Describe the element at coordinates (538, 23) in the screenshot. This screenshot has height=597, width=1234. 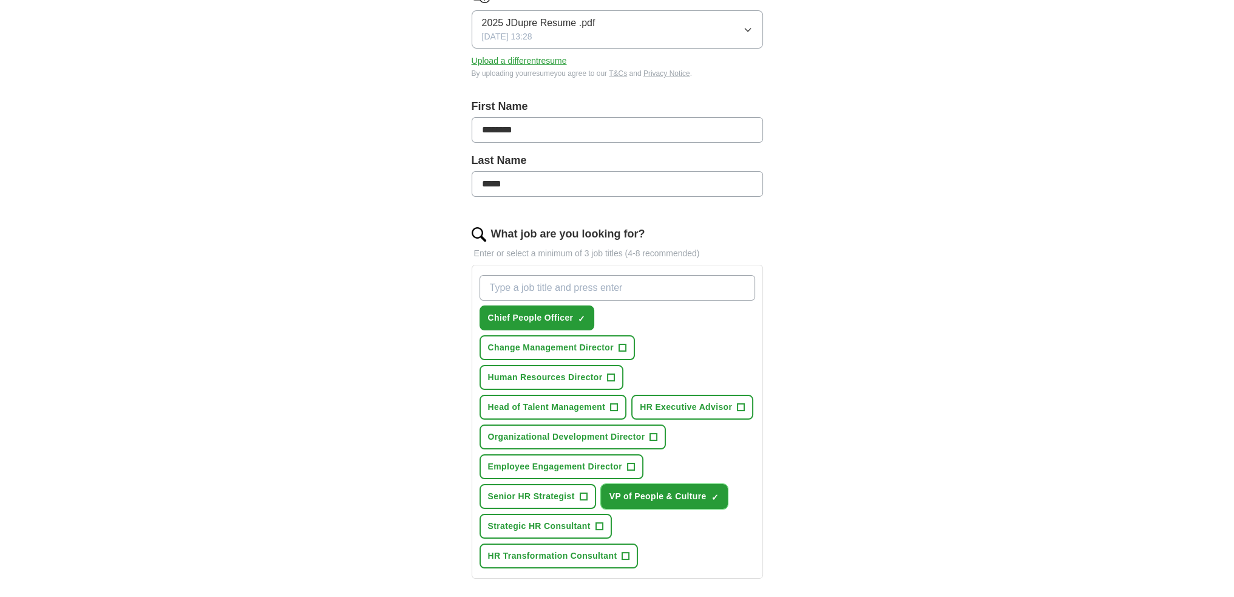
I see `span: 2025 JDupre Resume .pdf` at that location.